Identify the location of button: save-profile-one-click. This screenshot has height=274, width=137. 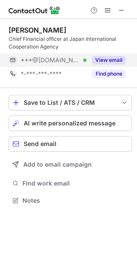
(70, 103).